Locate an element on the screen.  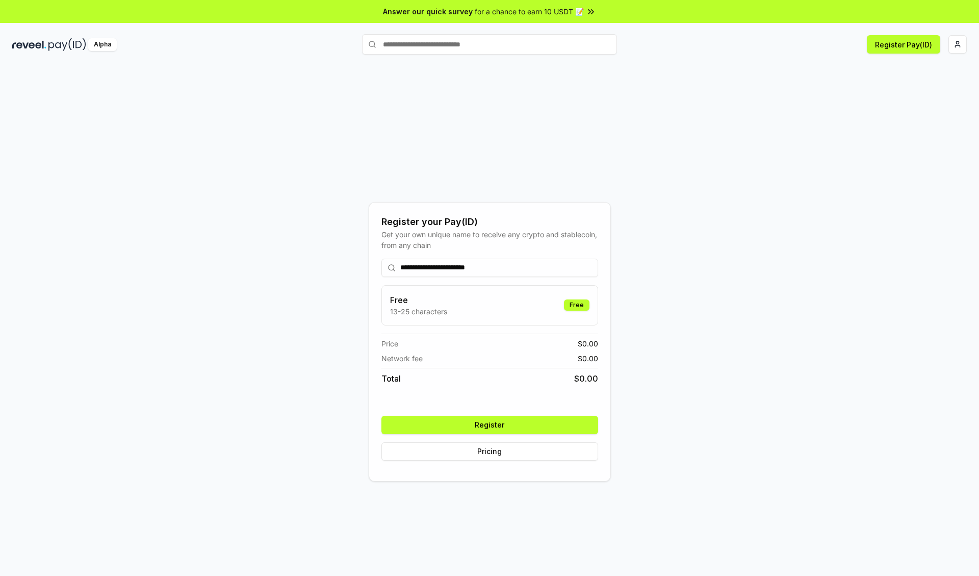
img: reveel_dark is located at coordinates (29, 44).